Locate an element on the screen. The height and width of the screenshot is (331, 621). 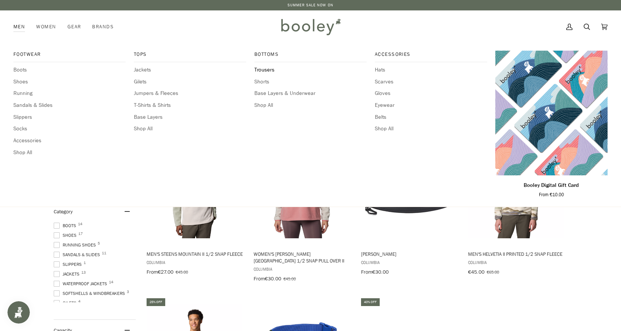
span: T-Shirts & Shirts is located at coordinates (190, 106).